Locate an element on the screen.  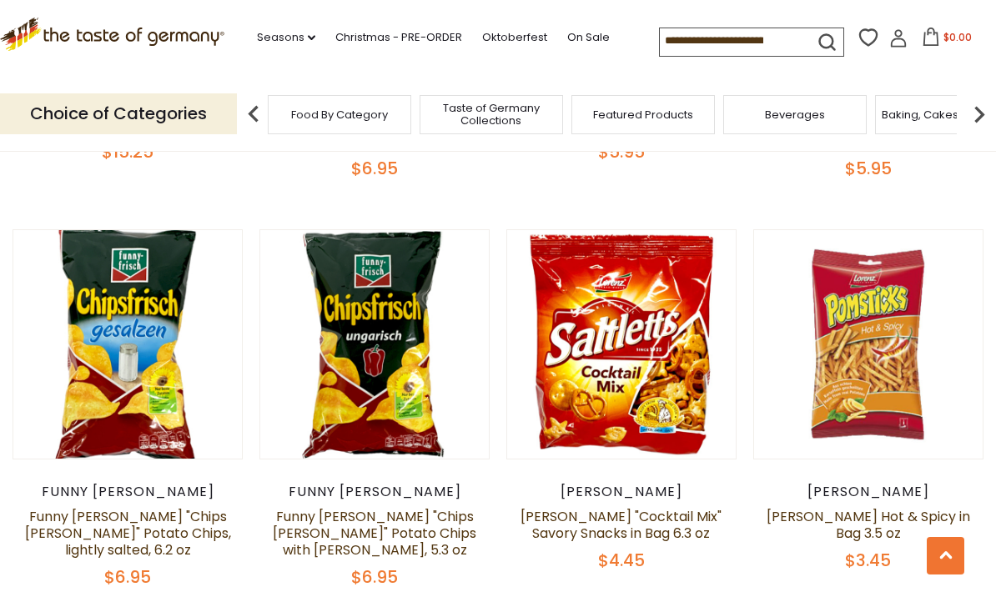
a: Oktoberfest is located at coordinates (515, 38).